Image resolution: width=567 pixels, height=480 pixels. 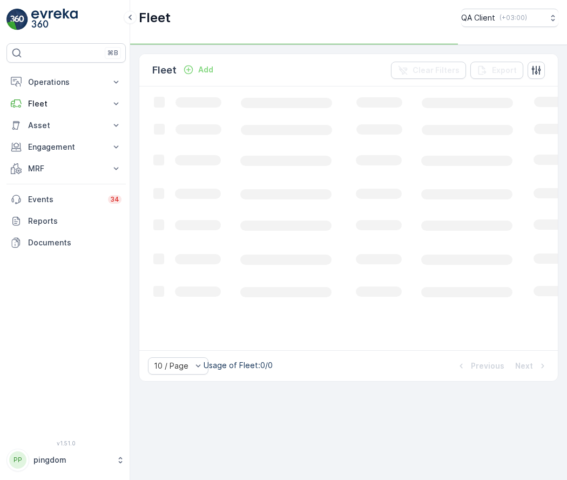 I want to click on p: MRF, so click(x=66, y=169).